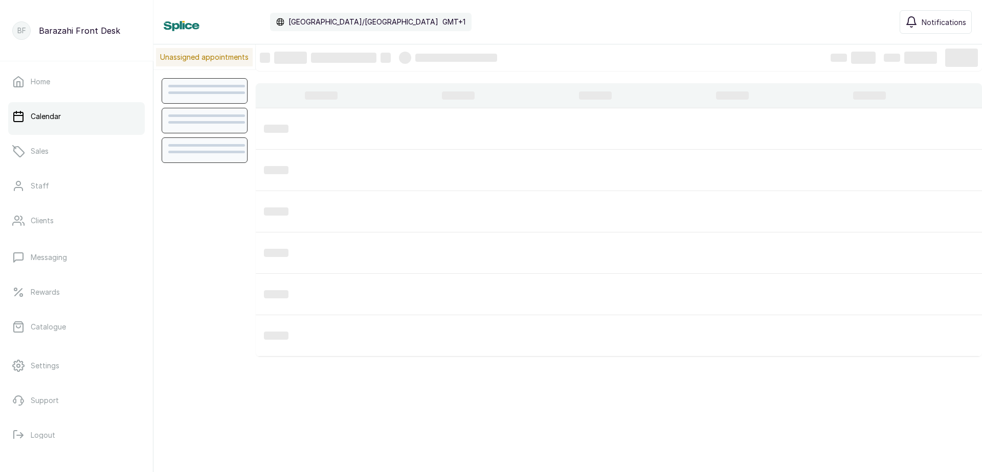 The width and height of the screenshot is (982, 472). I want to click on p: Messaging, so click(49, 258).